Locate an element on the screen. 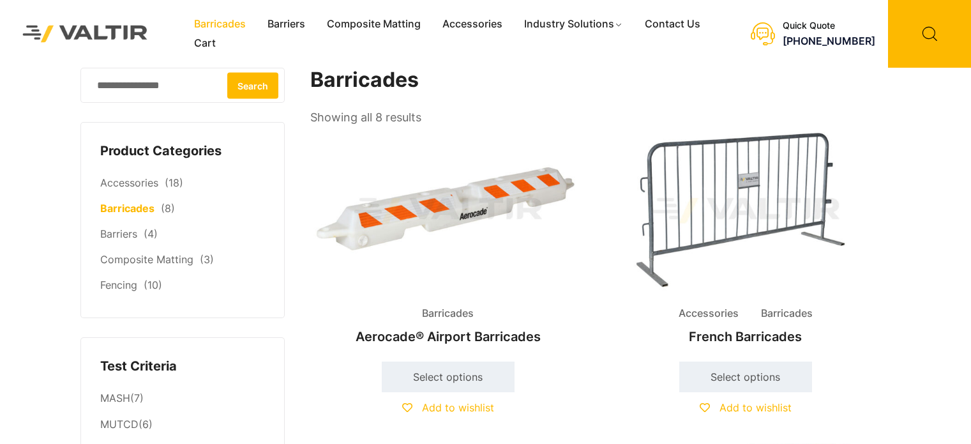  div: Quick Quote is located at coordinates (829, 26).